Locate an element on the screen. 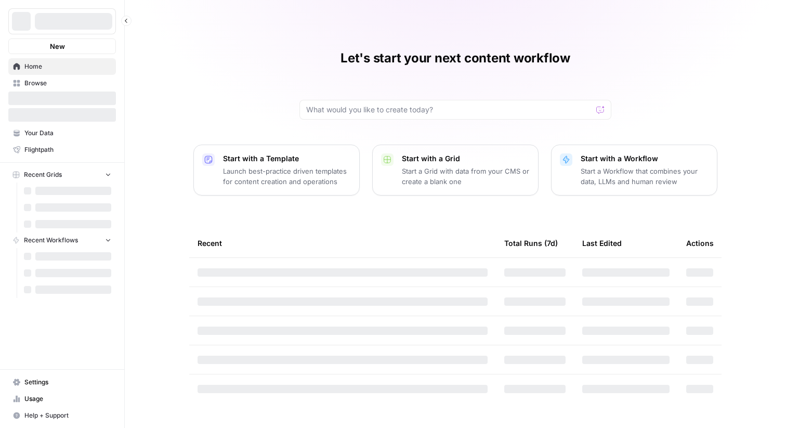 The width and height of the screenshot is (786, 428). p: Start a Workflow that combines your data, LLMs and human review is located at coordinates (644, 176).